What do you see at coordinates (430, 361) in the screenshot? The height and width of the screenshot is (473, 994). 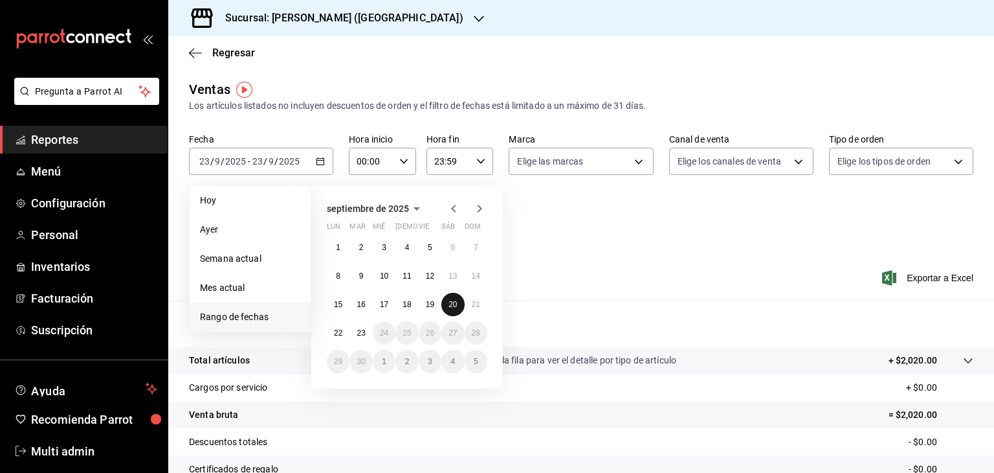 I see `abbr: 3 de octubre de 2025` at bounding box center [430, 361].